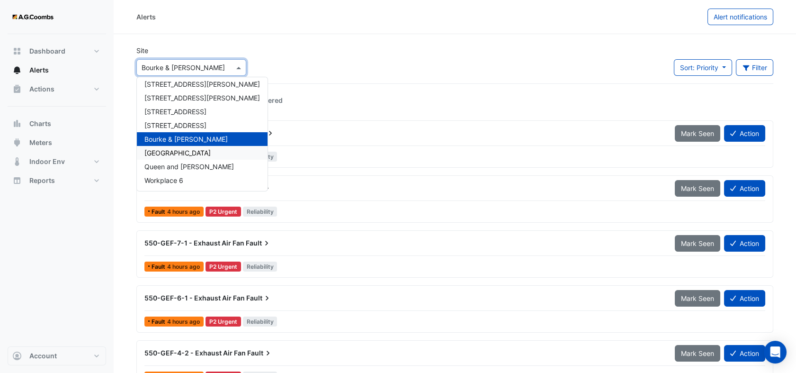 This screenshot has height=373, width=796. What do you see at coordinates (57, 124) in the screenshot?
I see `button: Charts` at bounding box center [57, 124].